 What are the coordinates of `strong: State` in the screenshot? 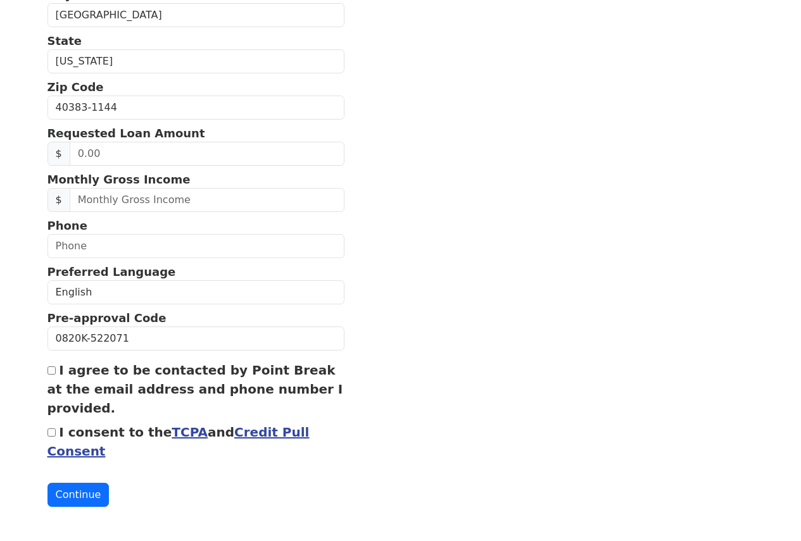 It's located at (65, 41).